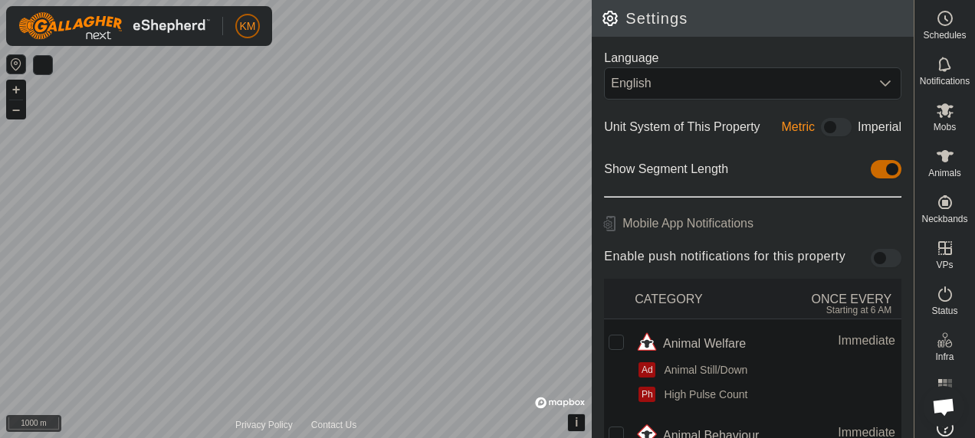 This screenshot has width=975, height=438. What do you see at coordinates (944, 311) in the screenshot?
I see `span: Status` at bounding box center [944, 311].